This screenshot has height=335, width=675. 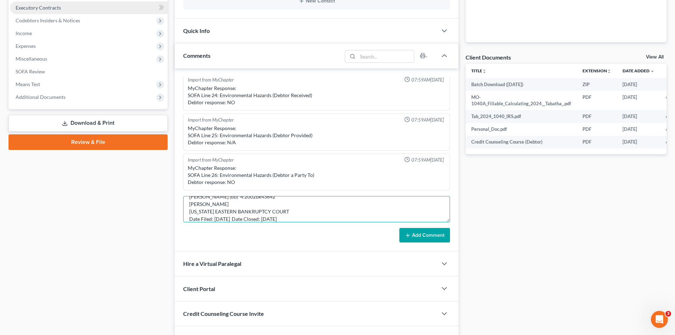 What do you see at coordinates (522, 100) in the screenshot?
I see `td: MO-1040A_Fillable_Calculating_2024__Tabatha_.pdf` at bounding box center [522, 100].